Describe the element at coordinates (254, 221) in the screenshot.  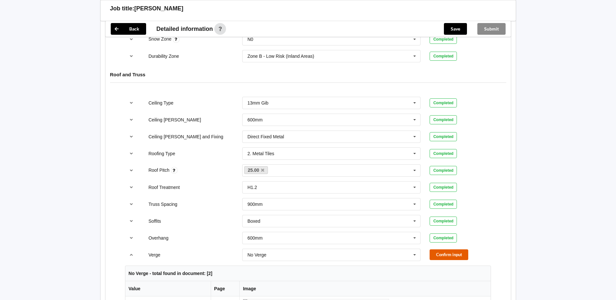
I see `div: Boxed` at that location.